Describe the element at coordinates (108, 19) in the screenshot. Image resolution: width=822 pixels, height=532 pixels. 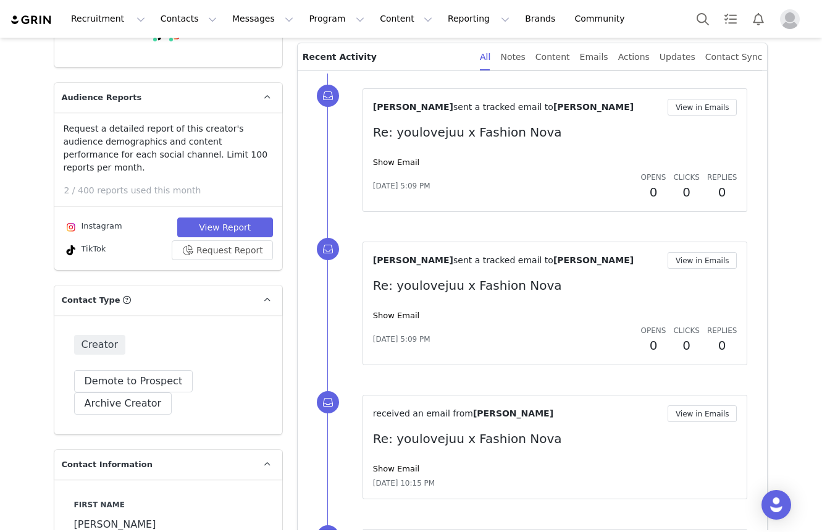
I see `button: Recruitment` at that location.